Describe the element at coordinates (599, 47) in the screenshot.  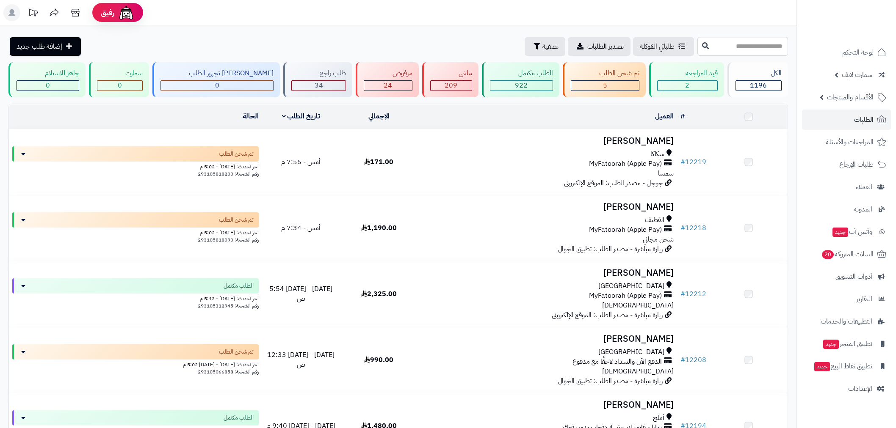
I see `a: تصدير الطلبات` at that location.